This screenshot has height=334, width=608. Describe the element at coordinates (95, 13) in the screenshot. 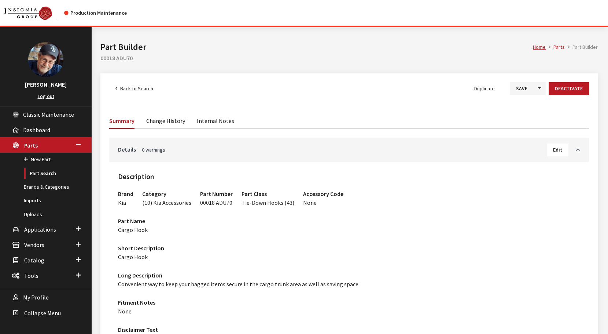

I see `div: Production Maintenance` at that location.